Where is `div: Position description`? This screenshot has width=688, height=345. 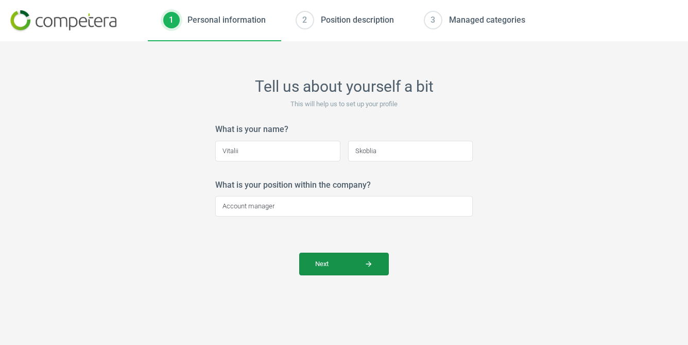
div: Position description is located at coordinates (357, 20).